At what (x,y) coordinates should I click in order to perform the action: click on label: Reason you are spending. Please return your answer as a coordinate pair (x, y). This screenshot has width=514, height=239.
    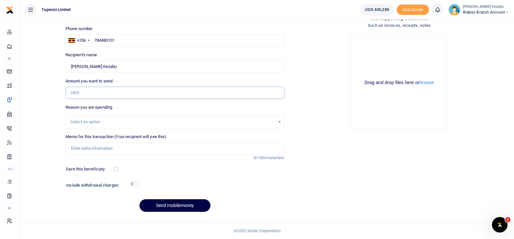
    Looking at the image, I should click on (89, 108).